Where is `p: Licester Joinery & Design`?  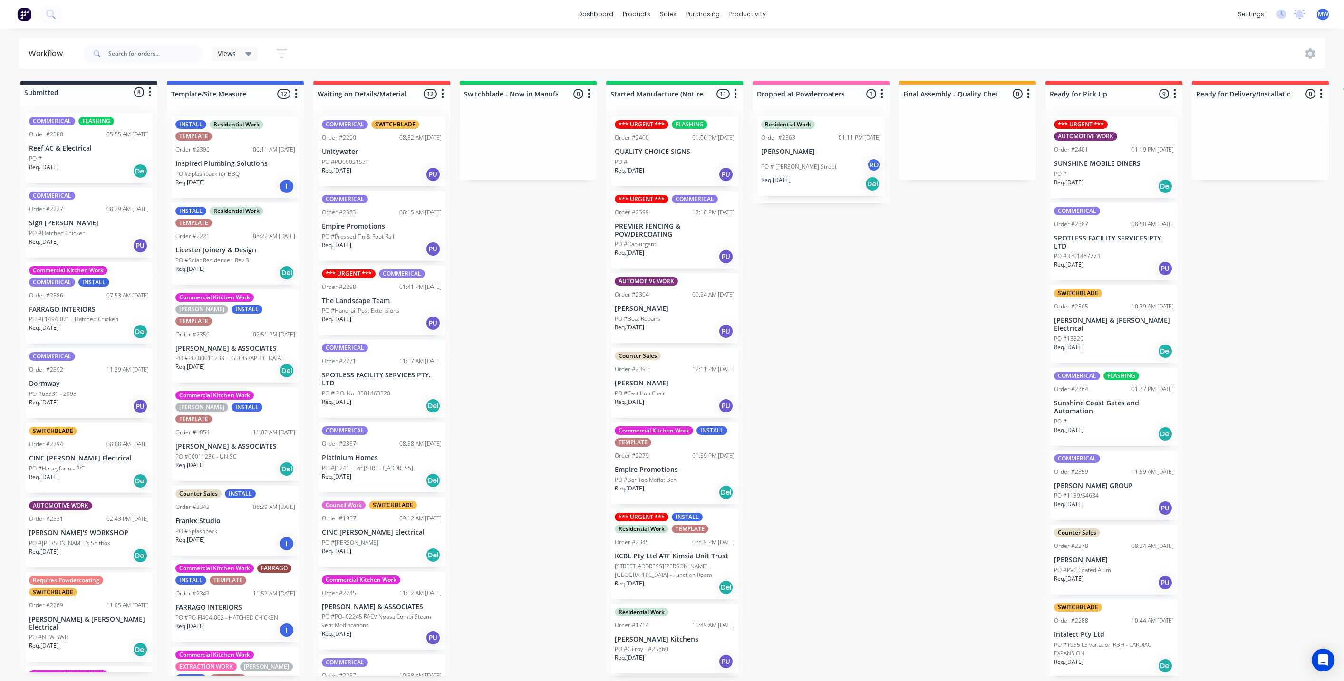 p: Licester Joinery & Design is located at coordinates (235, 250).